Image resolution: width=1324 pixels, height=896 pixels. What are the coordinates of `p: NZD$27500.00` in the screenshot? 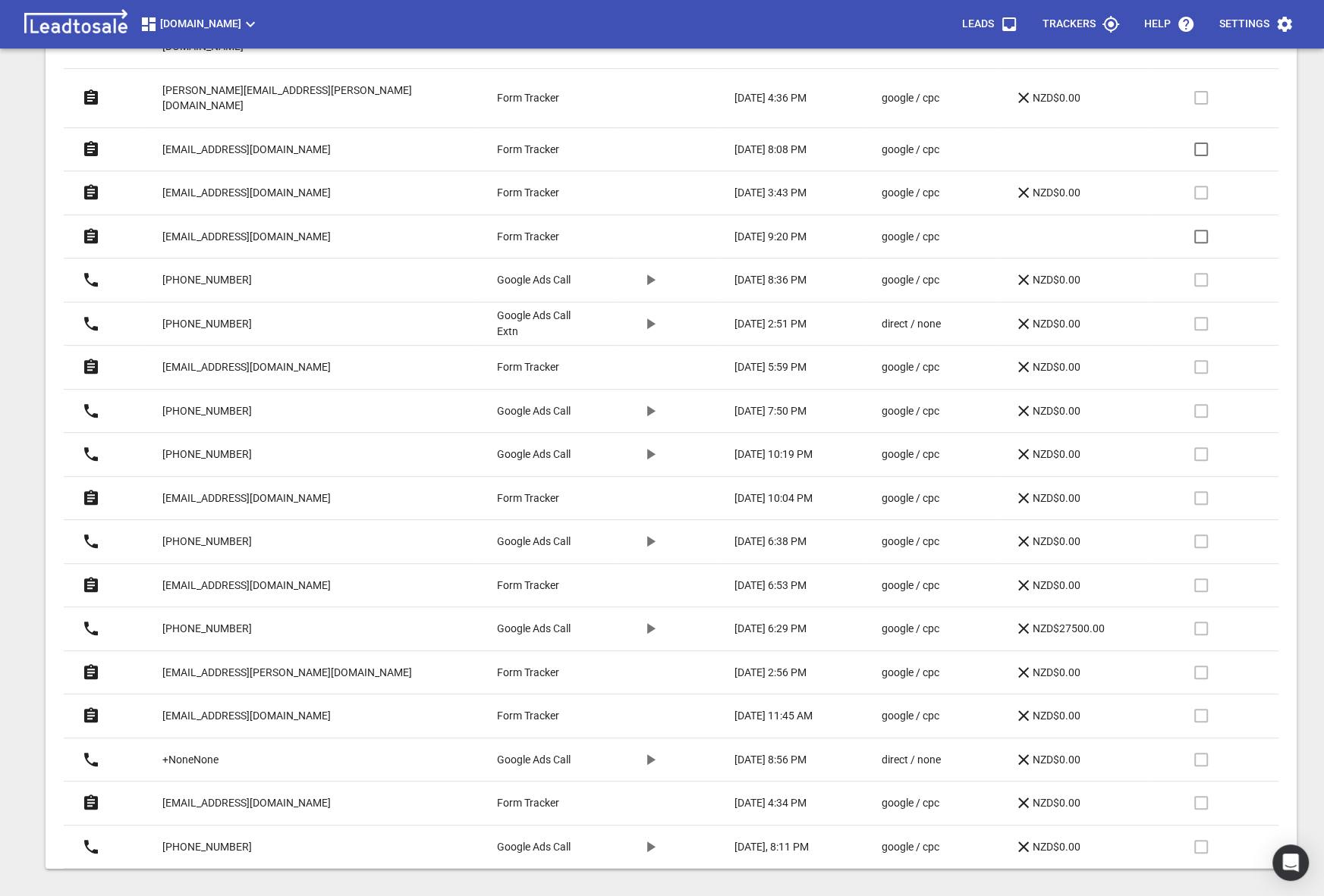 It's located at (1059, 628).